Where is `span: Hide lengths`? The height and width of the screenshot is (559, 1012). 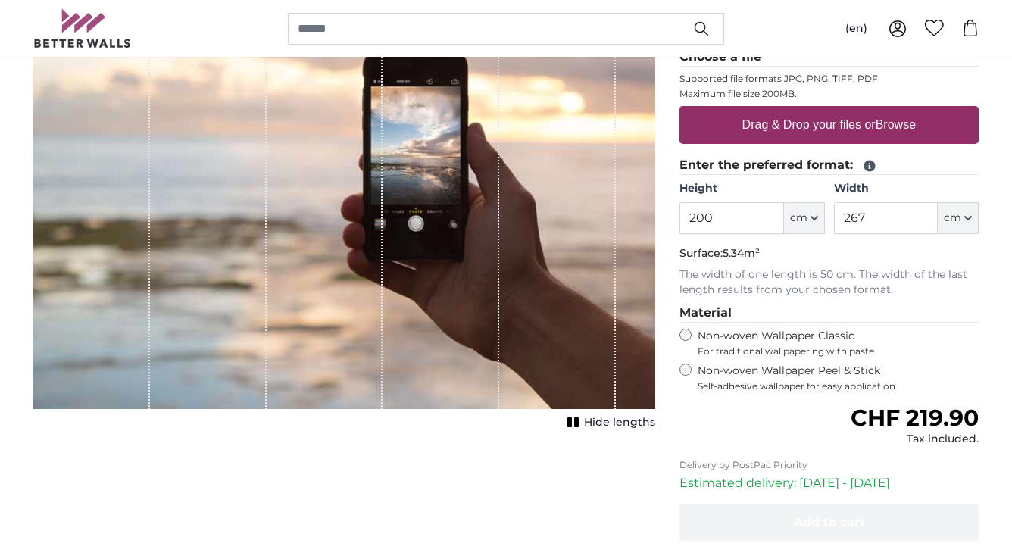 span: Hide lengths is located at coordinates (620, 423).